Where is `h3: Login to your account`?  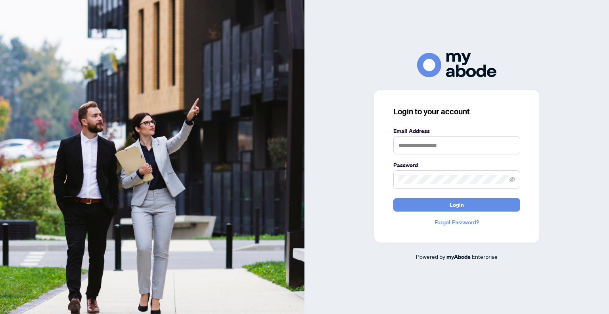
h3: Login to your account is located at coordinates (457, 111).